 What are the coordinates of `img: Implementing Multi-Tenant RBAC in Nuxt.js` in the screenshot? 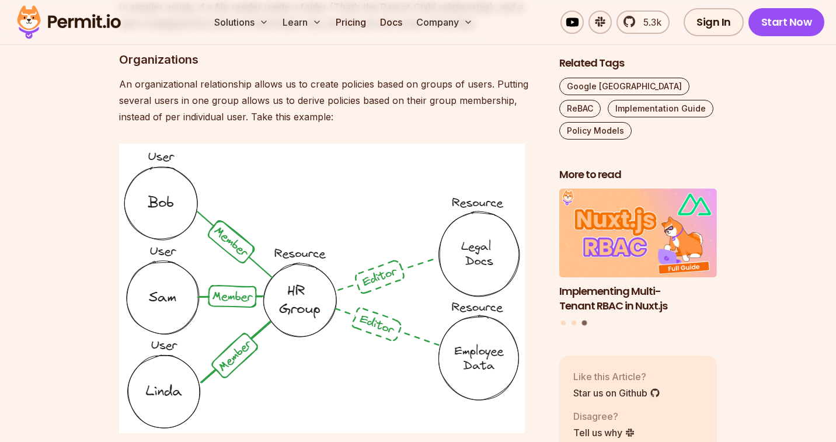 It's located at (638, 233).